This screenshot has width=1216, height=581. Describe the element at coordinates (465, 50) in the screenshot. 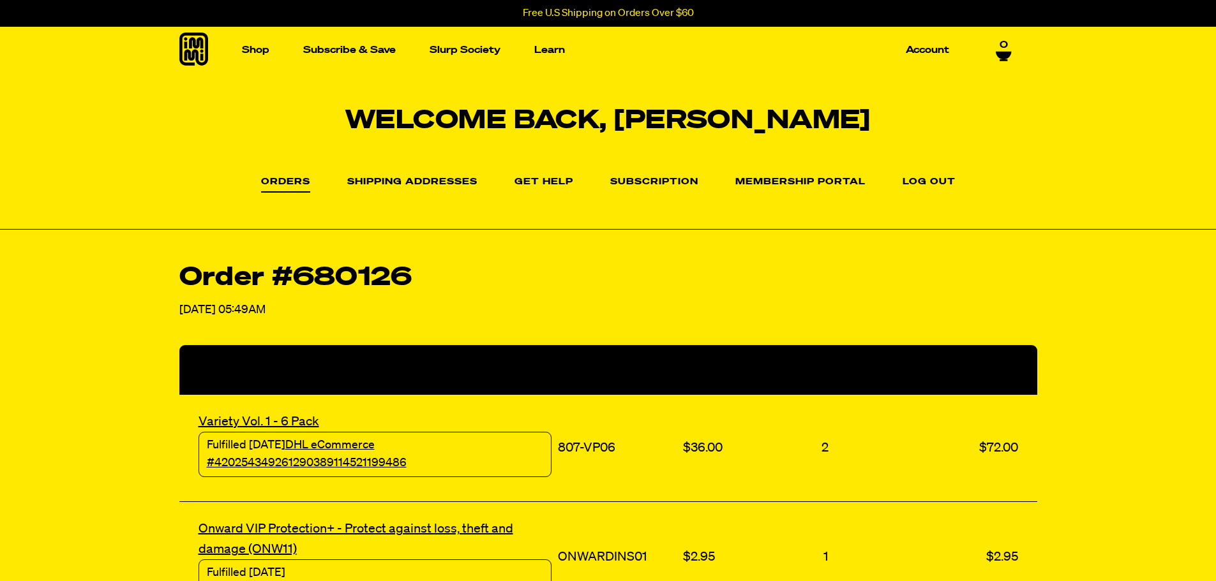

I see `a: Slurp Society` at that location.